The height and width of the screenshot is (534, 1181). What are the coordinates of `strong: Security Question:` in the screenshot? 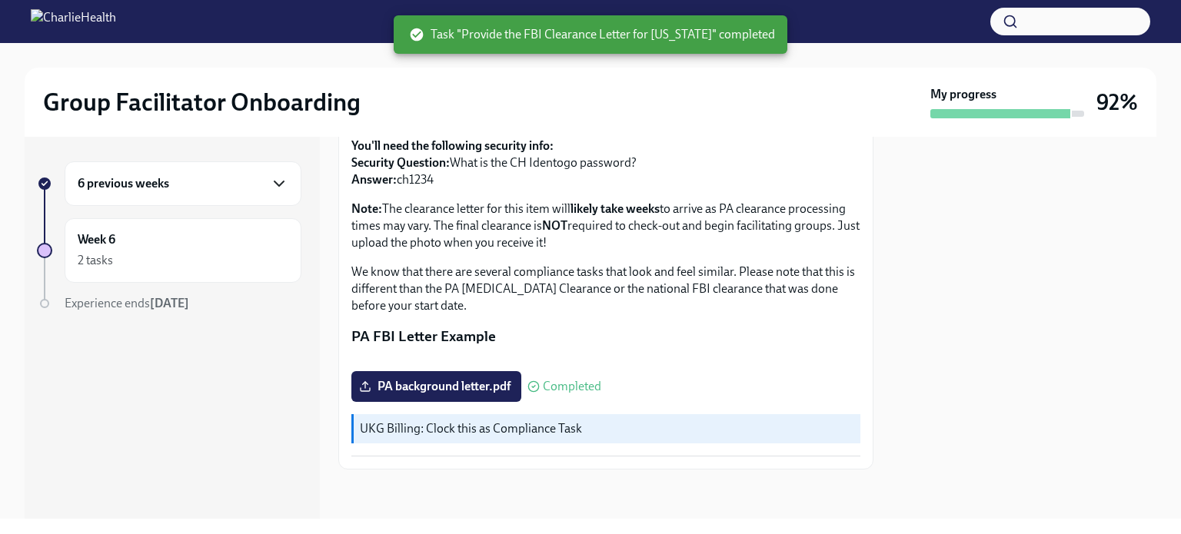 It's located at (400, 162).